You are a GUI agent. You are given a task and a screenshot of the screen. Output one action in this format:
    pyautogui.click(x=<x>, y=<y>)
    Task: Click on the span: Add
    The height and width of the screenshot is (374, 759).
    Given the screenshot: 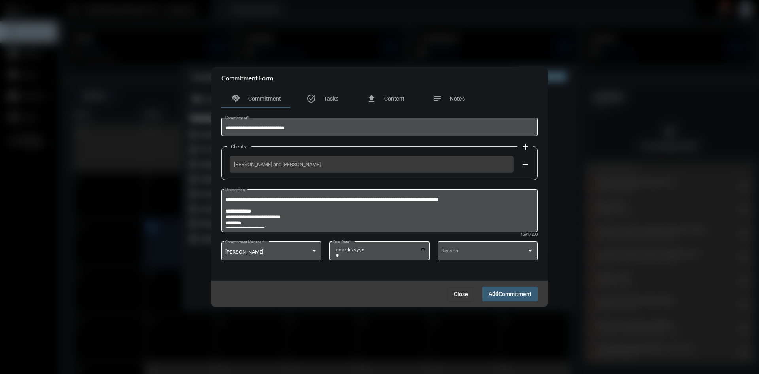 What is the action you would take?
    pyautogui.click(x=510, y=293)
    